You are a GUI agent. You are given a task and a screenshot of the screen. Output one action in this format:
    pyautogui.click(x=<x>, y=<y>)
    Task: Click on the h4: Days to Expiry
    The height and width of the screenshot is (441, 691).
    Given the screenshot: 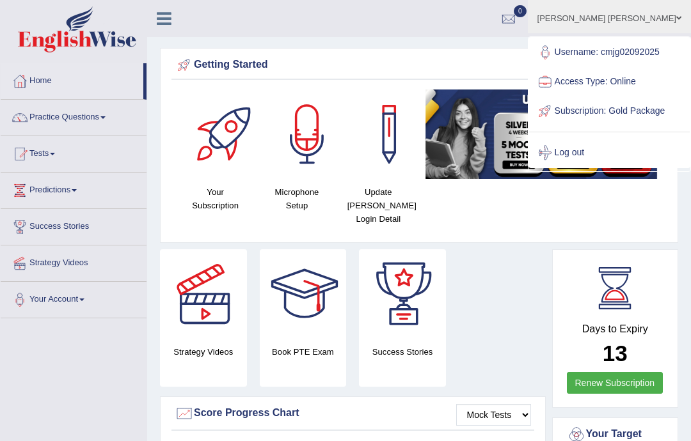 What is the action you would take?
    pyautogui.click(x=615, y=329)
    